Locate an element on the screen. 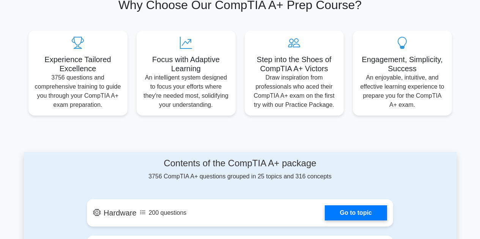 The width and height of the screenshot is (480, 239). h5: Step into the Shoes of CompTIA A+ Victors is located at coordinates (294, 64).